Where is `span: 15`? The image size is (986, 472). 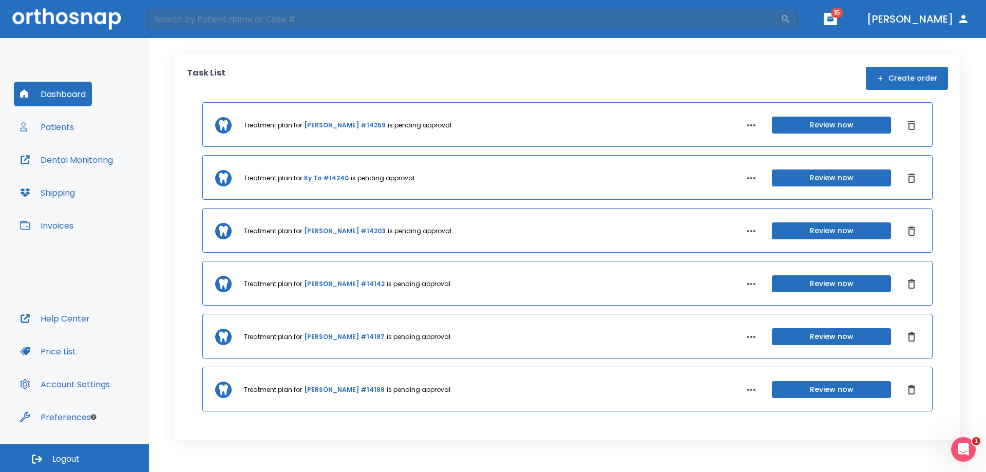 span: 15 is located at coordinates (837, 13).